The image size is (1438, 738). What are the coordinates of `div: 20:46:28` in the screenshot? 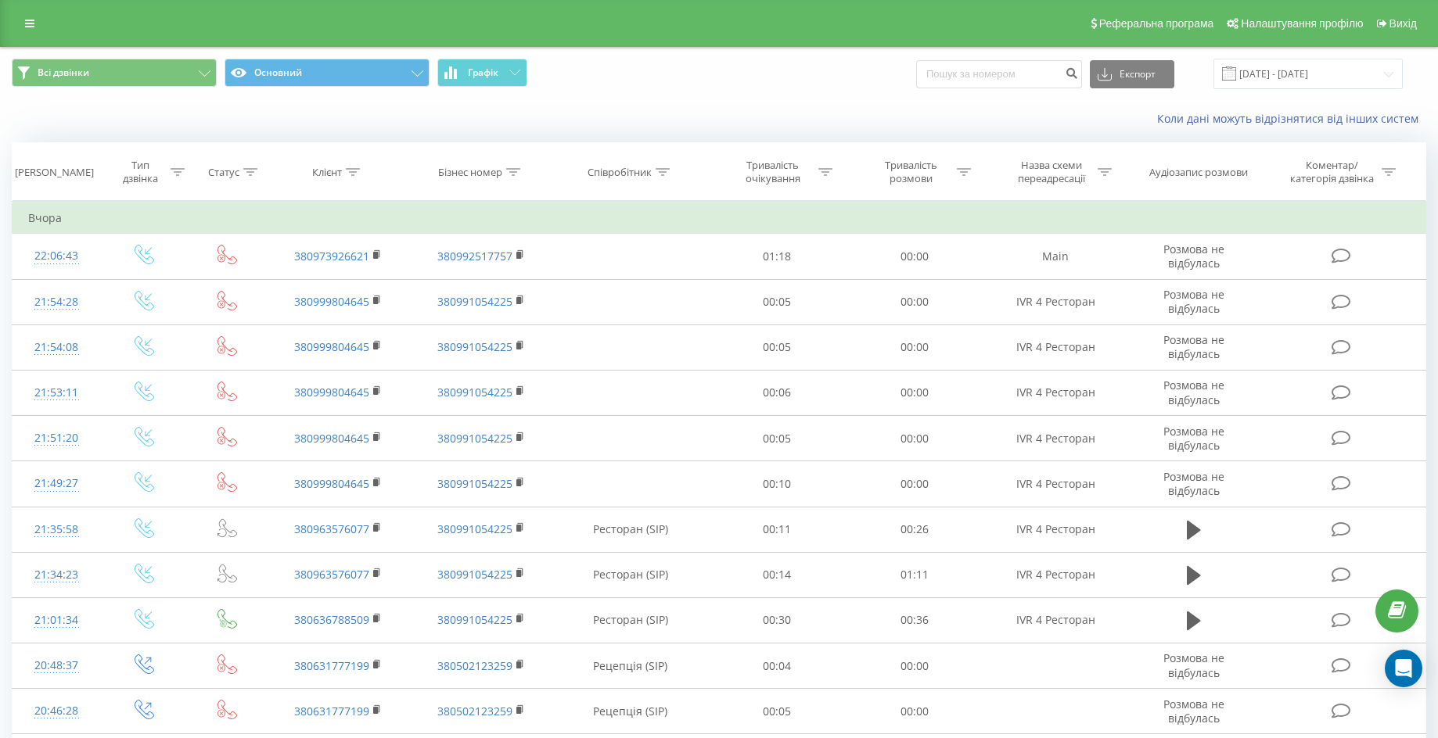 It's located at (56, 711).